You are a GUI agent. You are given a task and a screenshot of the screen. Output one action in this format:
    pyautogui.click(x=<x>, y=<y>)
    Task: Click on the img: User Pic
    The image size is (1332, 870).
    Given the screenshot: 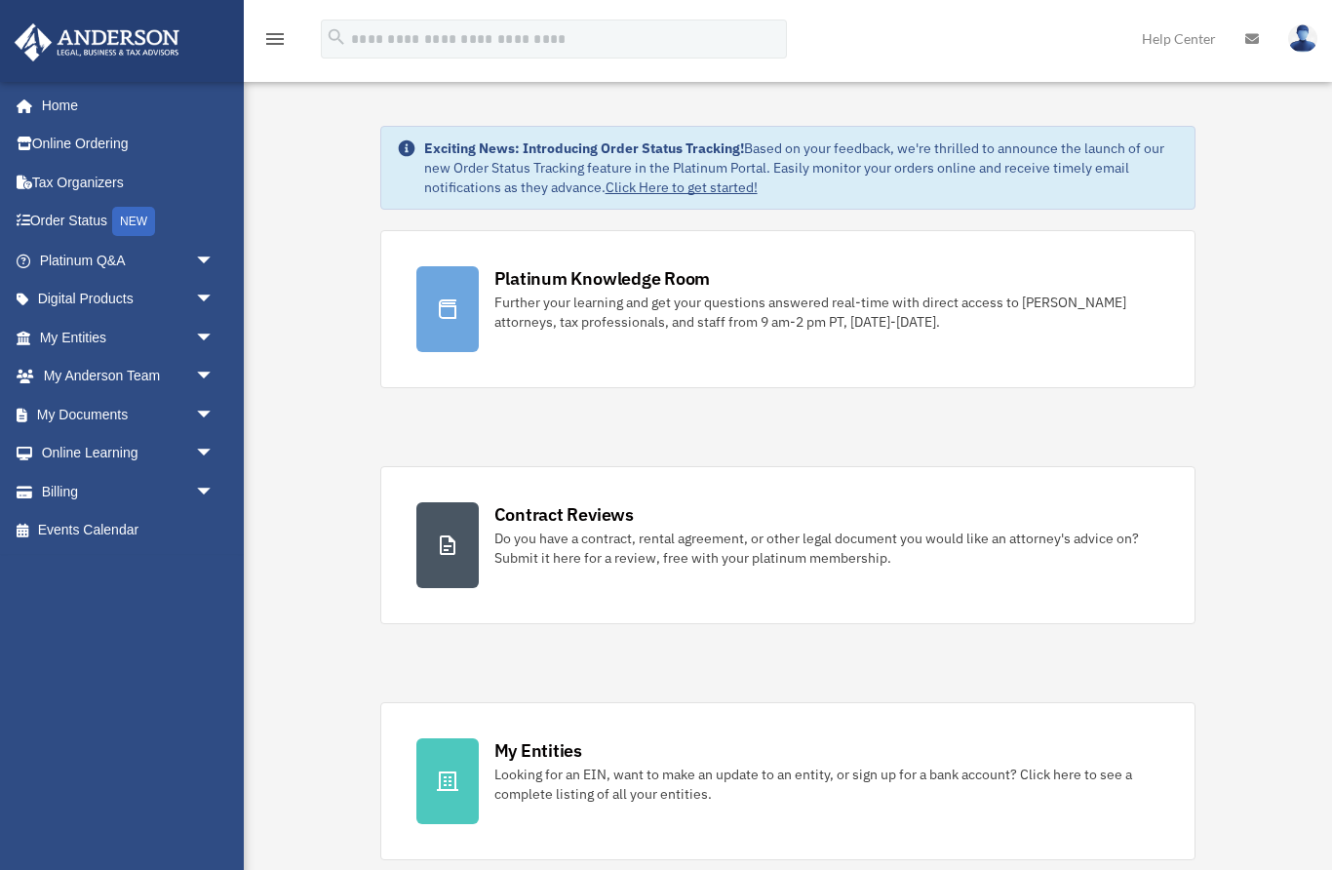 What is the action you would take?
    pyautogui.click(x=1303, y=38)
    